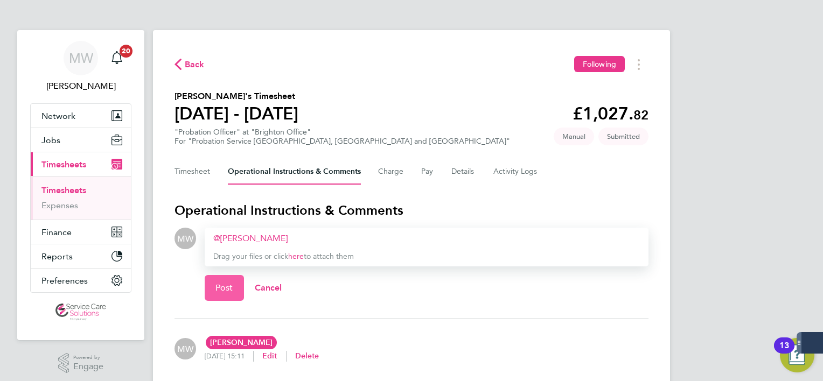 The height and width of the screenshot is (381, 823). Describe the element at coordinates (294, 172) in the screenshot. I see `button: Operational Instructions & Comments` at that location.